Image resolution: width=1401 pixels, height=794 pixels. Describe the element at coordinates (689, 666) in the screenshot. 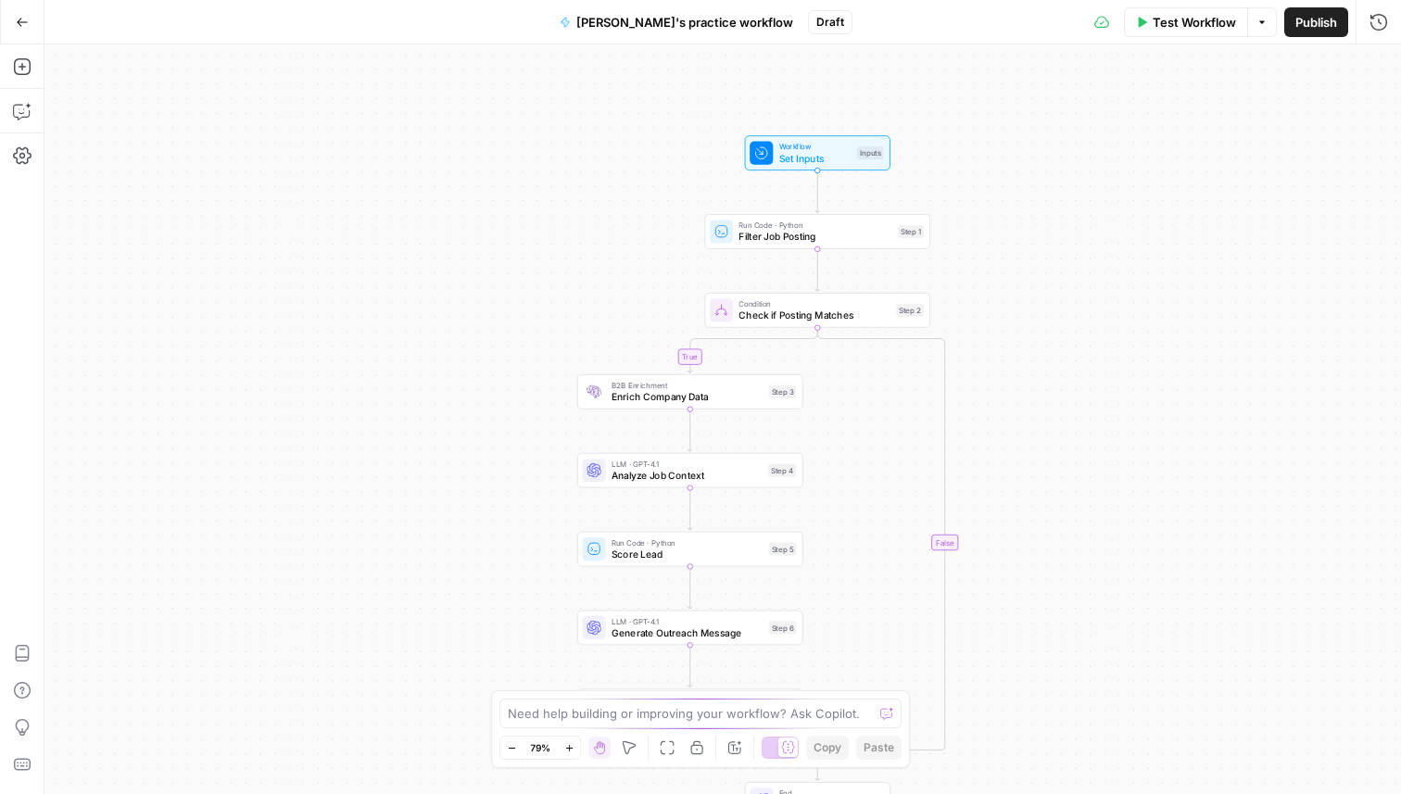

I see `g: Edge from step_6 to step_7` at that location.